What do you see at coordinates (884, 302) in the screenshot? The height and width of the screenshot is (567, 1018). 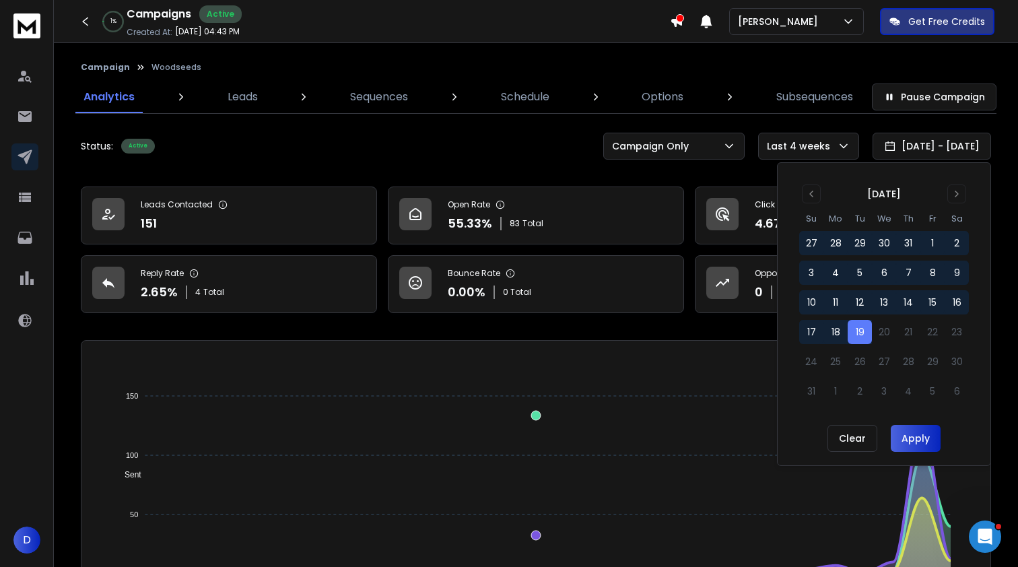 I see `button: 13` at bounding box center [884, 302].